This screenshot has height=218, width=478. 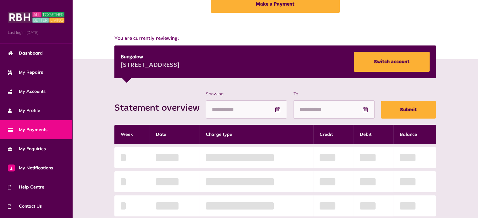 I want to click on div: Bungalow, so click(x=150, y=57).